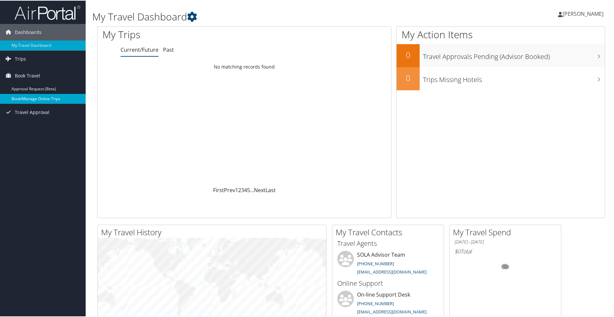 The height and width of the screenshot is (317, 614). Describe the element at coordinates (388, 303) in the screenshot. I see `li: On-line Support Desk` at that location.